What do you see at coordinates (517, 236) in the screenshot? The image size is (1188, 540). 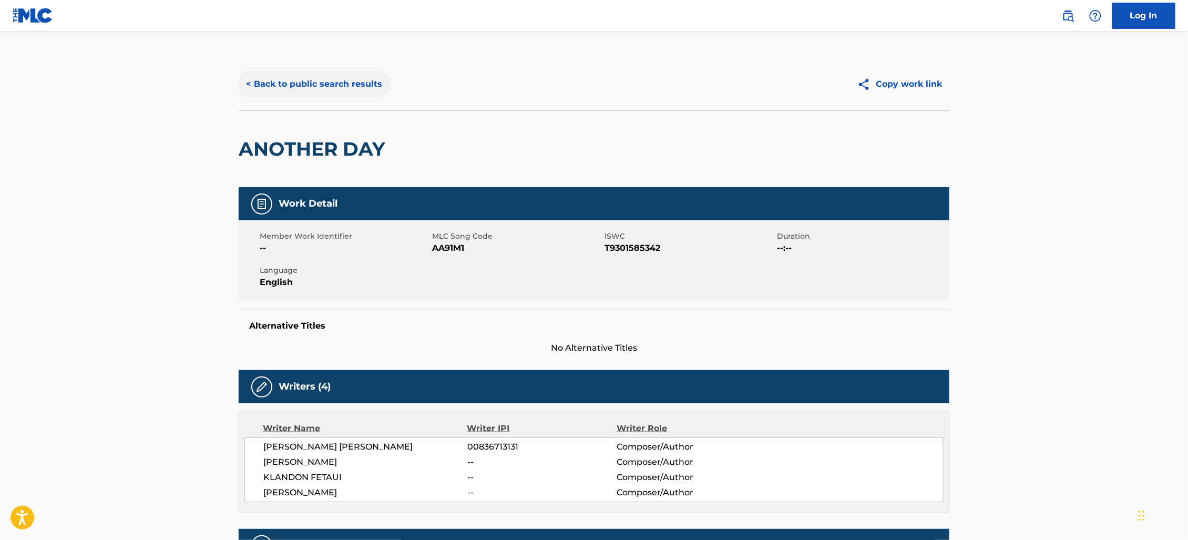 I see `span: MLC Song Code` at bounding box center [517, 236].